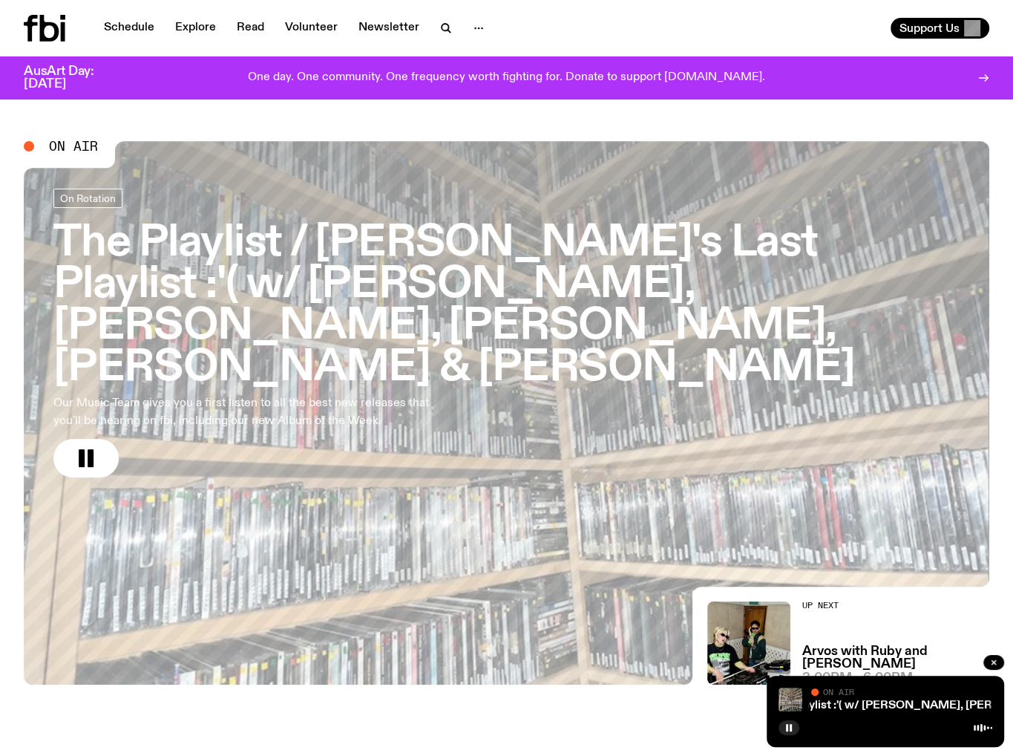  I want to click on a: On Rotation, so click(88, 198).